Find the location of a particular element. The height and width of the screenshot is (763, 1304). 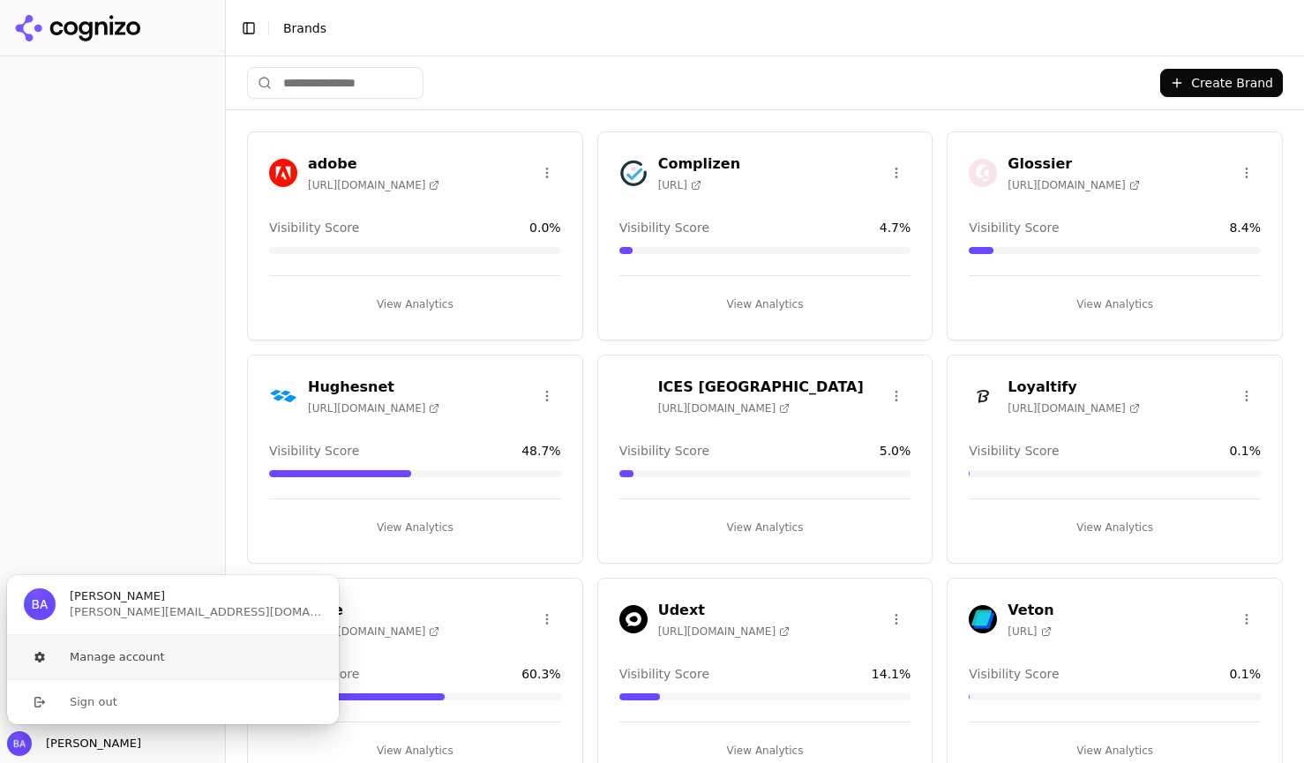

img: Veton is located at coordinates (983, 620).